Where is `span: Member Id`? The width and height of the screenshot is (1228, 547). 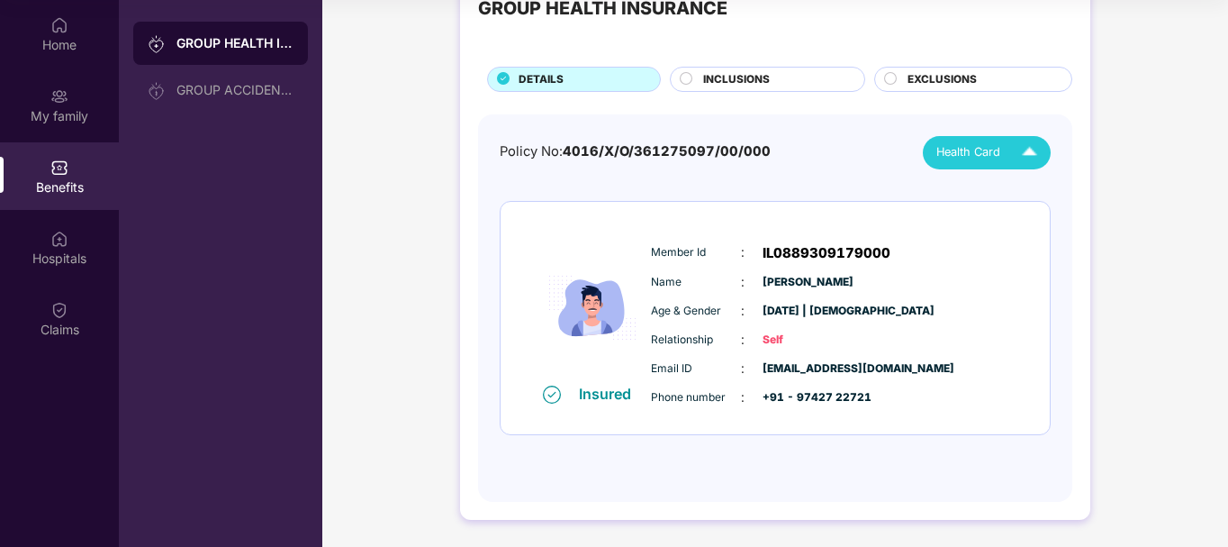
span: Member Id is located at coordinates (696, 252).